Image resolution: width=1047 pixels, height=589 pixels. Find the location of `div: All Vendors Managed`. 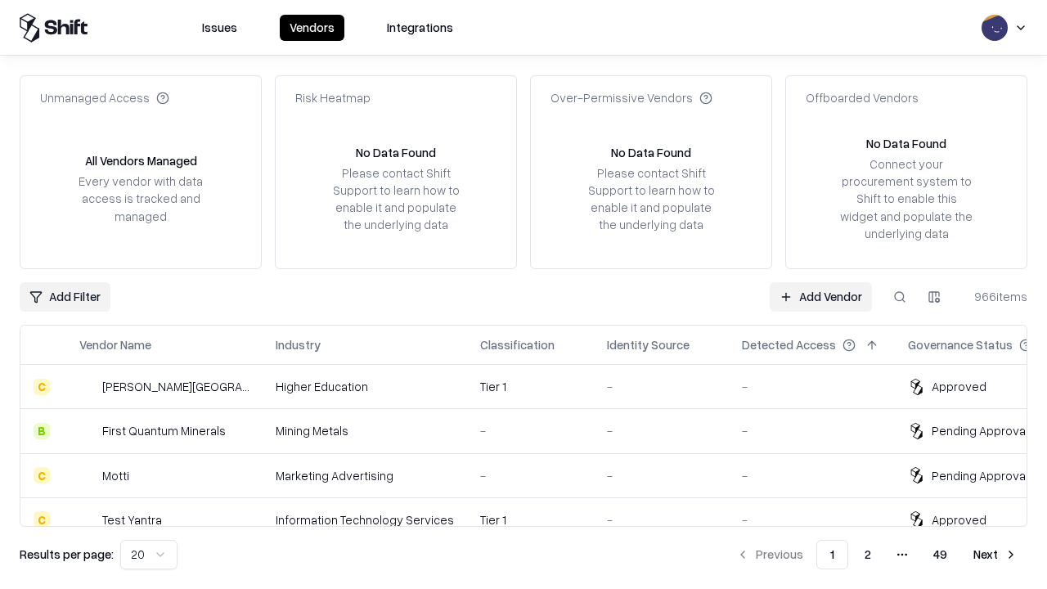

div: All Vendors Managed is located at coordinates (141, 160).